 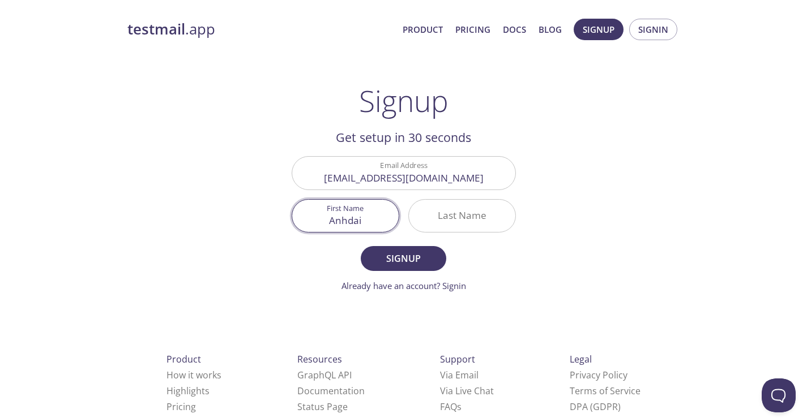 What do you see at coordinates (595, 407) in the screenshot?
I see `a: DPA (GDPR)` at bounding box center [595, 407].